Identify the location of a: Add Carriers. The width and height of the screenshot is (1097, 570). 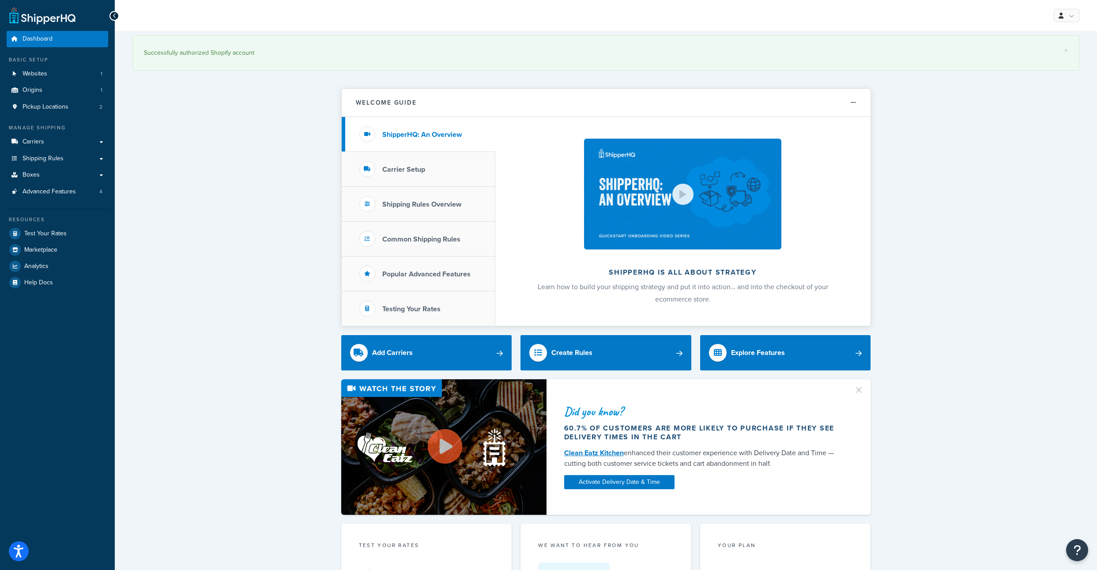
(426, 353).